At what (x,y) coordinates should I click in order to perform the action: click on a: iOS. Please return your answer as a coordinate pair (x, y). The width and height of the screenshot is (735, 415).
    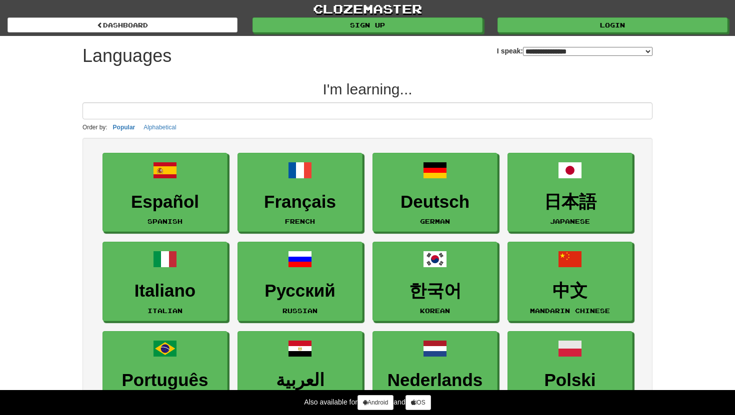
    Looking at the image, I should click on (418, 403).